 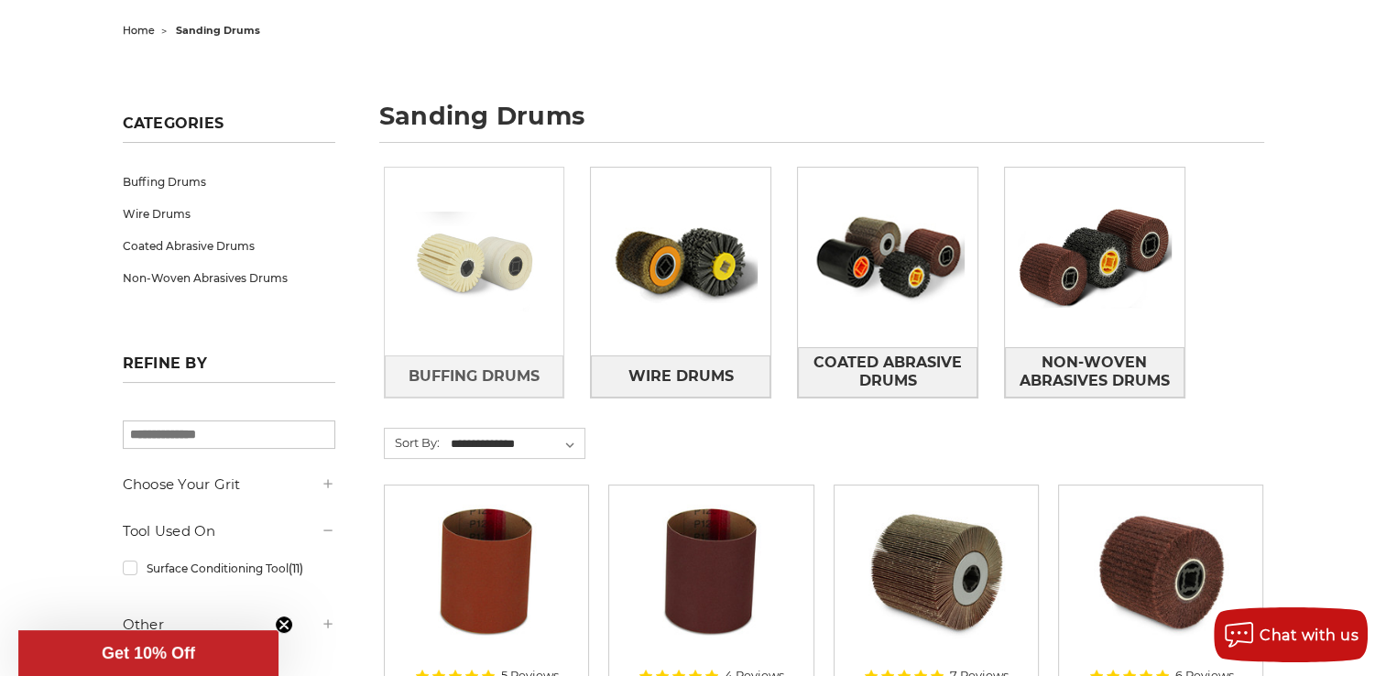 I want to click on a: 4.5 inch x 4 inch flap wheel sanding drum, so click(x=936, y=587).